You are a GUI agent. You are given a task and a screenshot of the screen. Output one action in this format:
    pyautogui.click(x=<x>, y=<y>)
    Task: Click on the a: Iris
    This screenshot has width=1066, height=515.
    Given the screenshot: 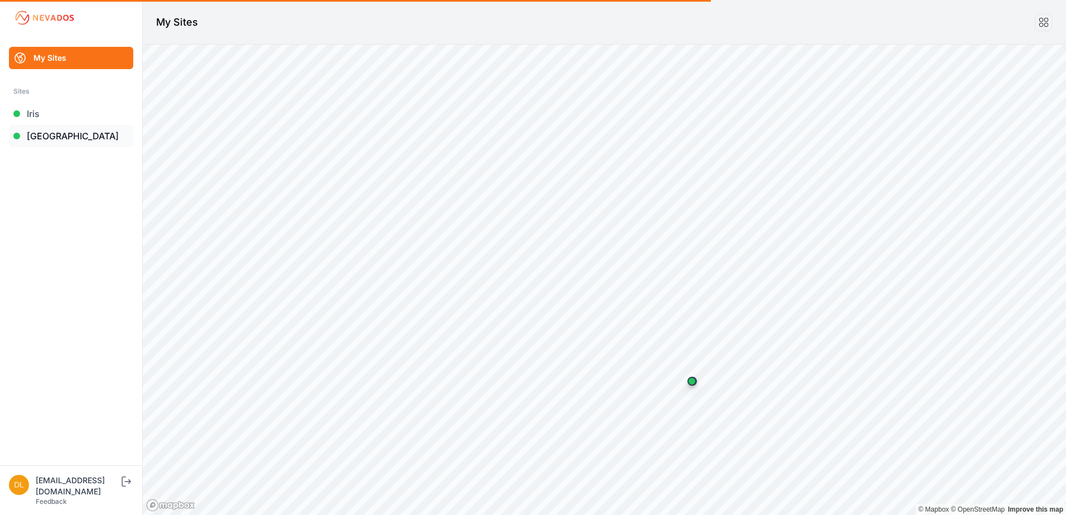 What is the action you would take?
    pyautogui.click(x=71, y=114)
    